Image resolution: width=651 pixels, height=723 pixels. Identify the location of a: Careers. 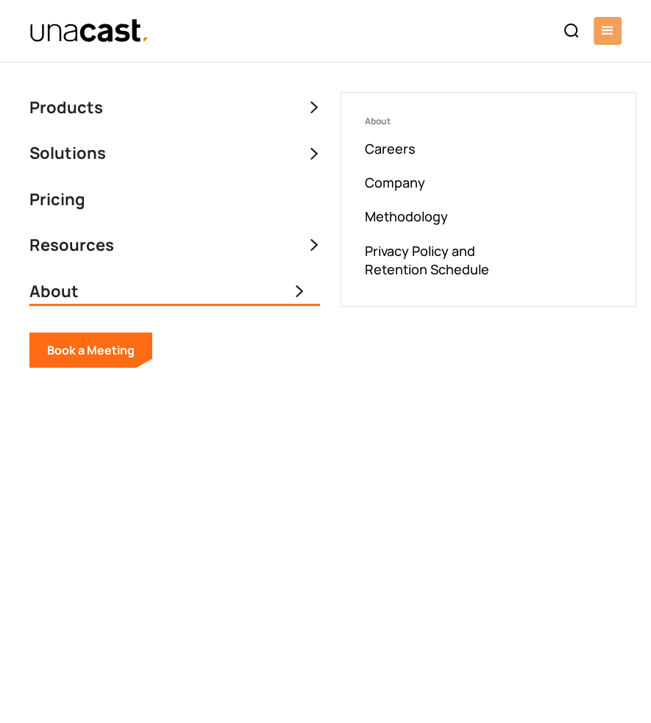
(488, 149).